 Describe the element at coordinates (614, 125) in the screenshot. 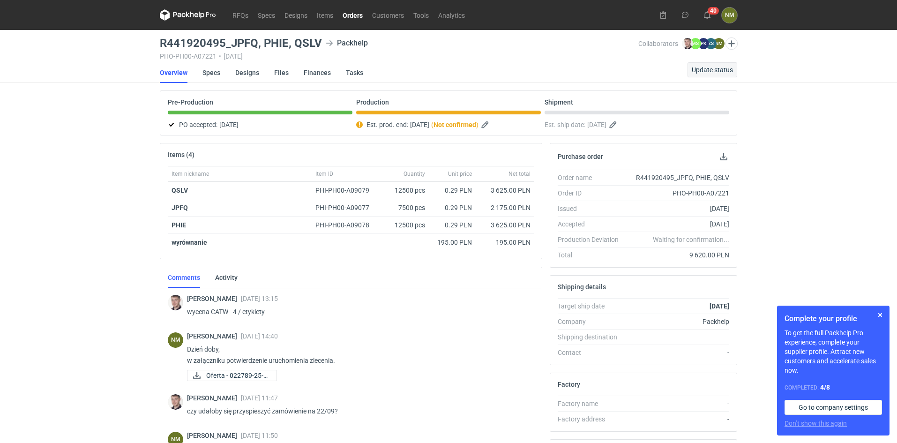

I see `button: Edit estimated shipping date` at that location.